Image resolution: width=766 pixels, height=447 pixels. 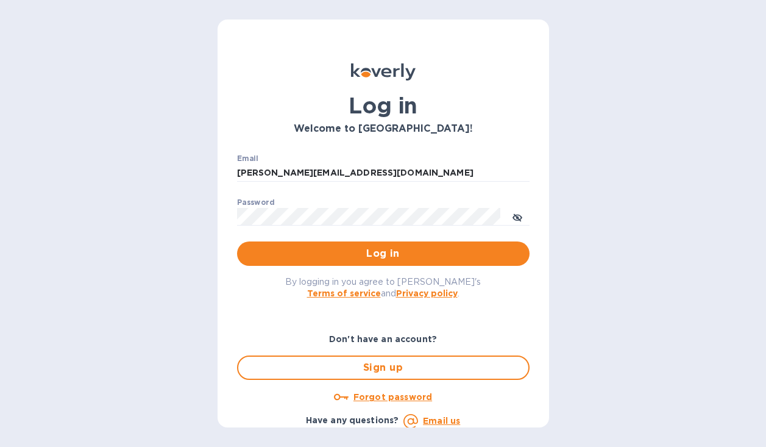 What do you see at coordinates (383, 254) in the screenshot?
I see `span: Log in` at bounding box center [383, 254].